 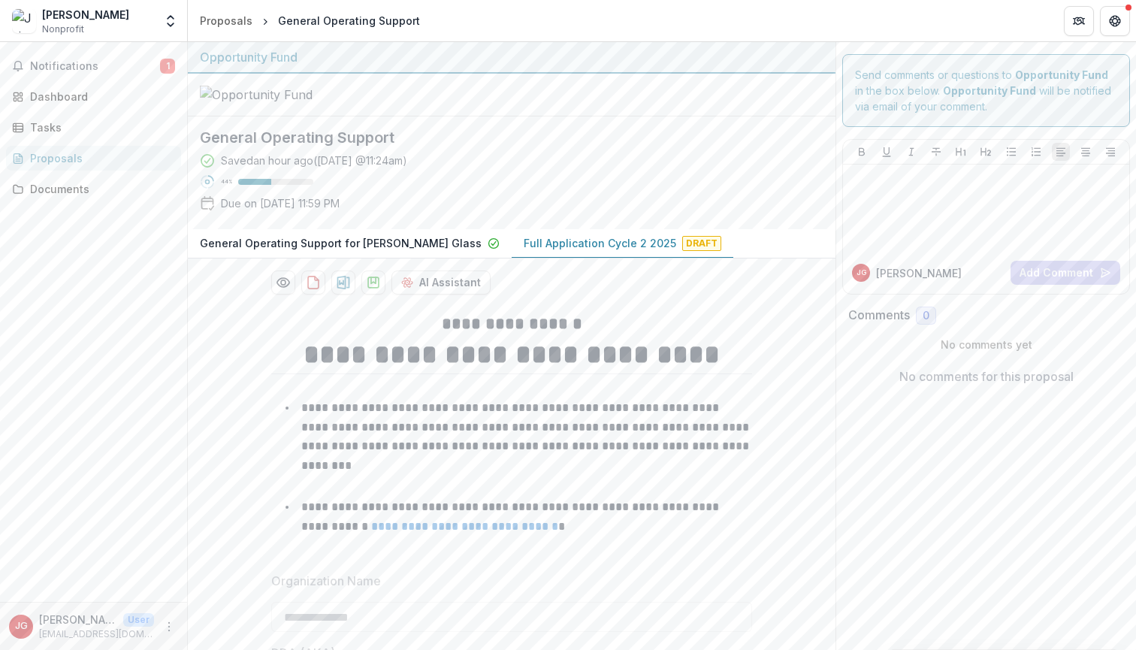 What do you see at coordinates (226, 182) in the screenshot?
I see `p: 44 %` at bounding box center [226, 182].